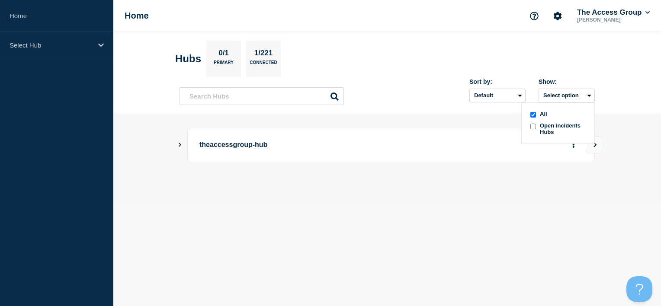 This screenshot has width=661, height=306. Describe the element at coordinates (564, 129) in the screenshot. I see `span: Open incidents Hubs` at that location.